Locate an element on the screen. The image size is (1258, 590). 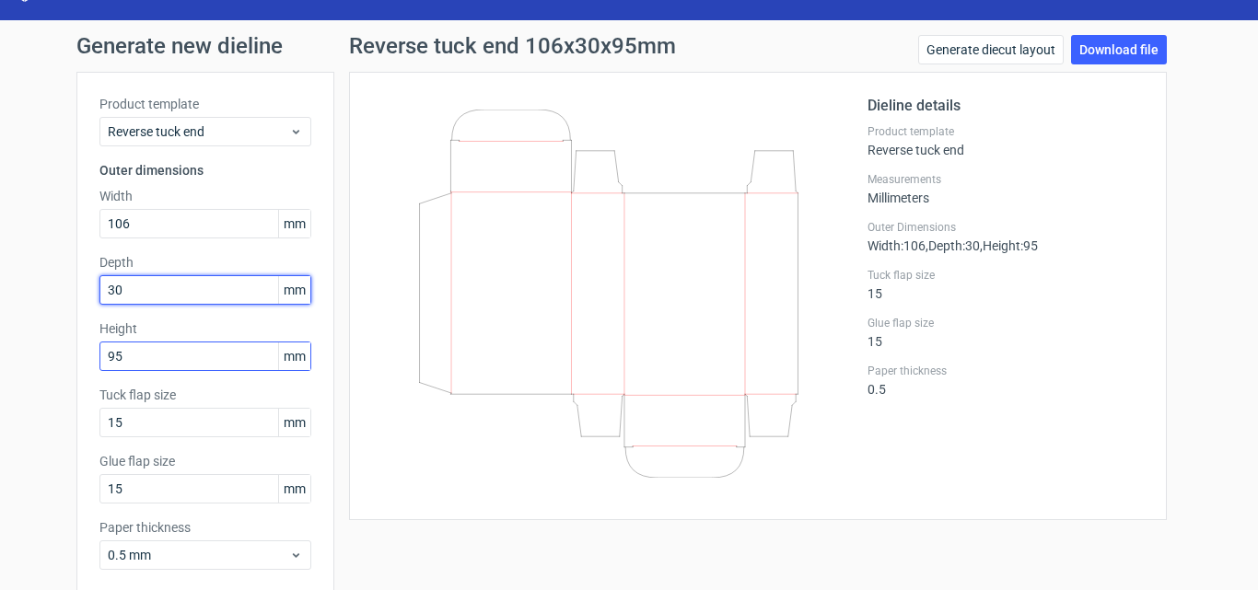
span: Width : 106 is located at coordinates (896, 246).